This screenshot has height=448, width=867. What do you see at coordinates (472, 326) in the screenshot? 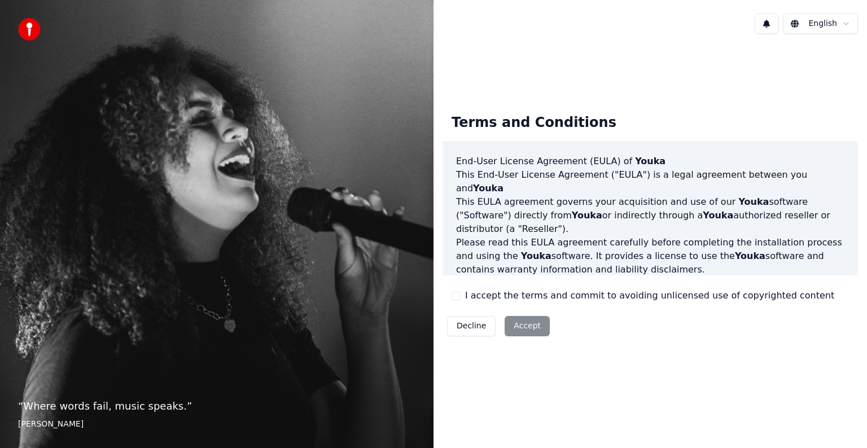
I see `button: Decline` at bounding box center [472, 326].